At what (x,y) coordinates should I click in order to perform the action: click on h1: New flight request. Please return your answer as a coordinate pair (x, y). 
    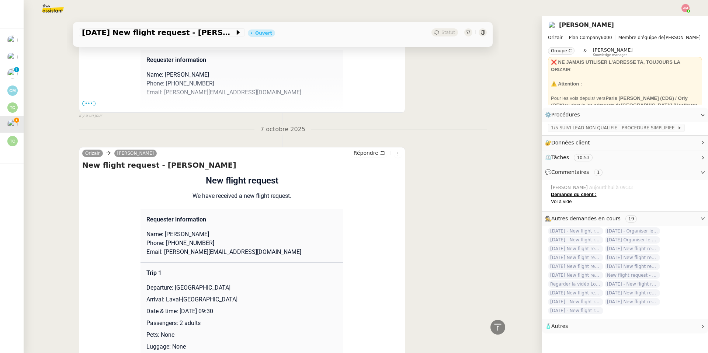
    Looking at the image, I should click on (242, 181).